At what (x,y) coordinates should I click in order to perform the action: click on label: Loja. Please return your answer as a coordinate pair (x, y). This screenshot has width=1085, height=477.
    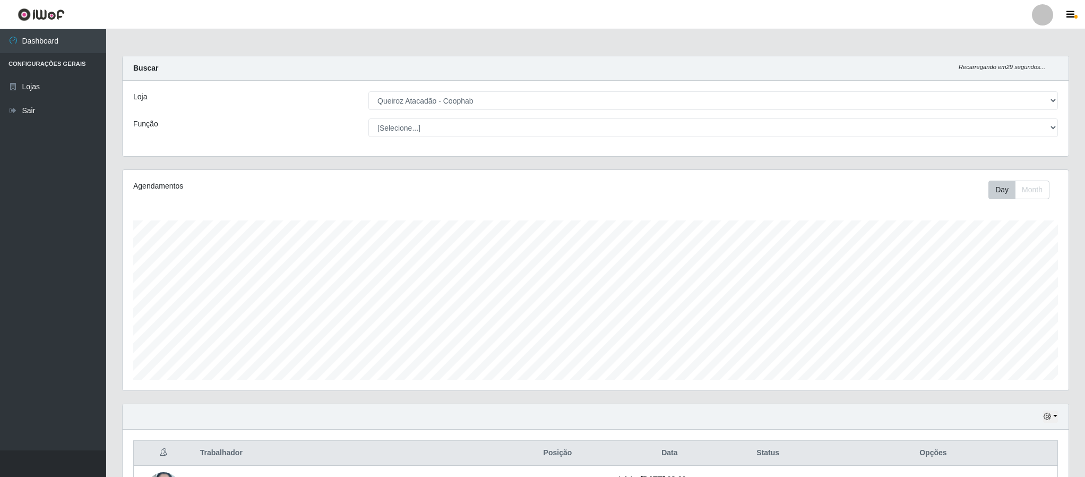
    Looking at the image, I should click on (140, 97).